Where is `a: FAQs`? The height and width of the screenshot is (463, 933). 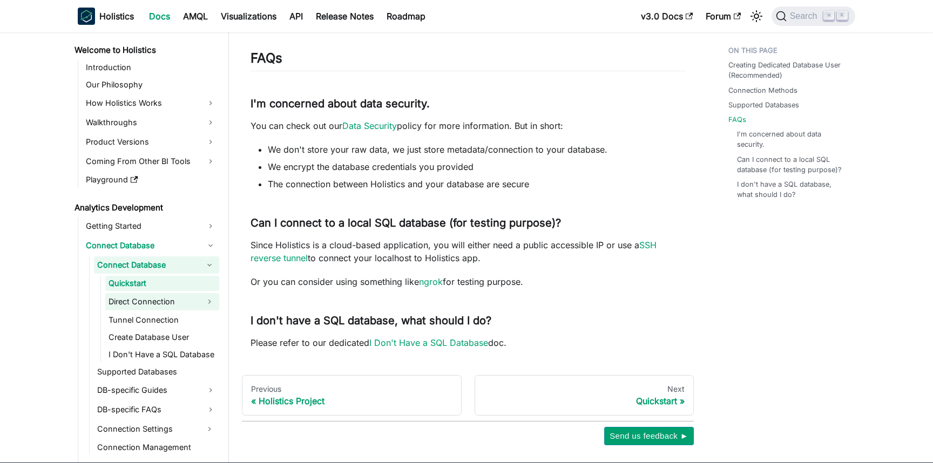
a: FAQs is located at coordinates (737, 119).